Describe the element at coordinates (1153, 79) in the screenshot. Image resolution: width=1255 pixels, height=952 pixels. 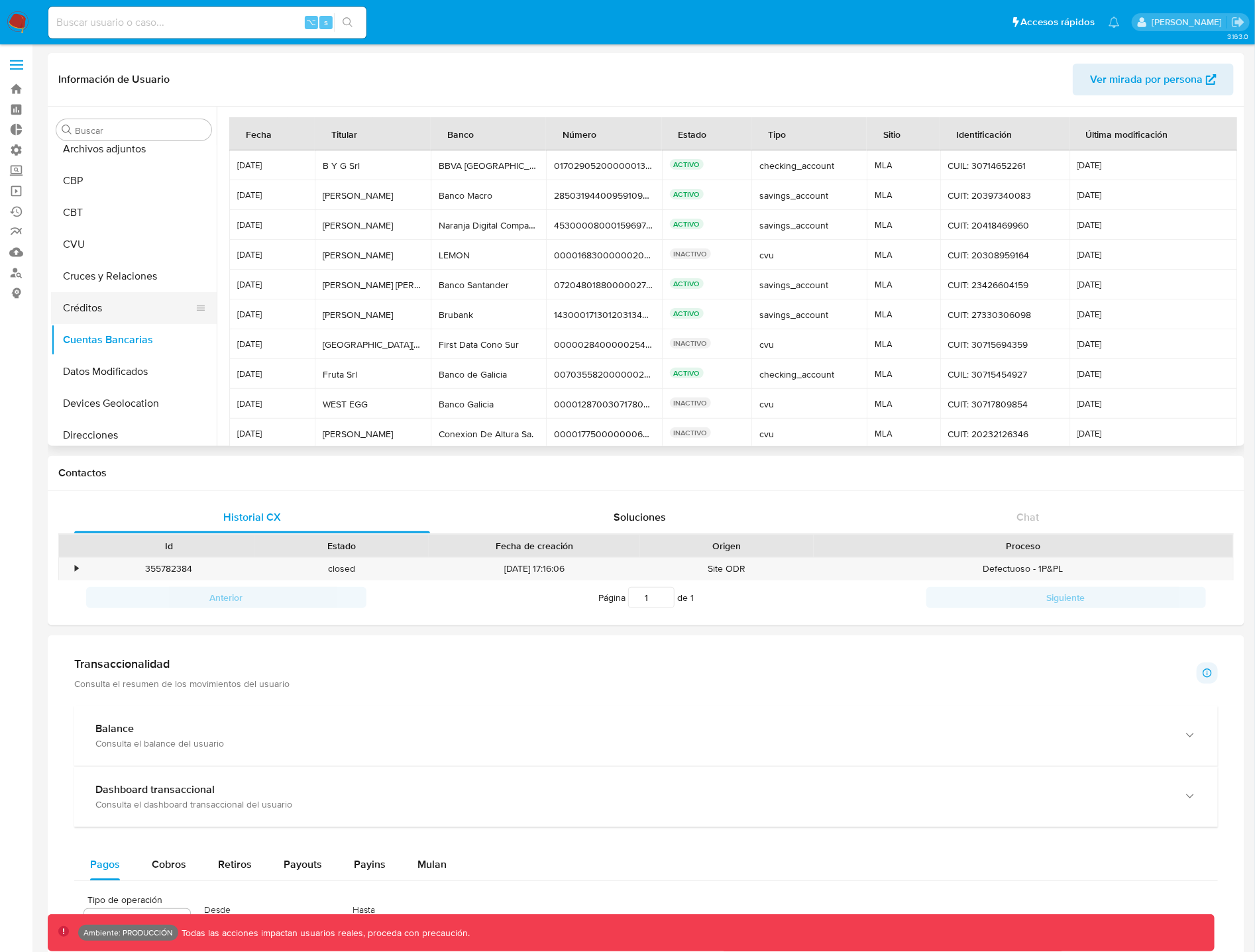
I see `button: Ver mirada por persona` at that location.